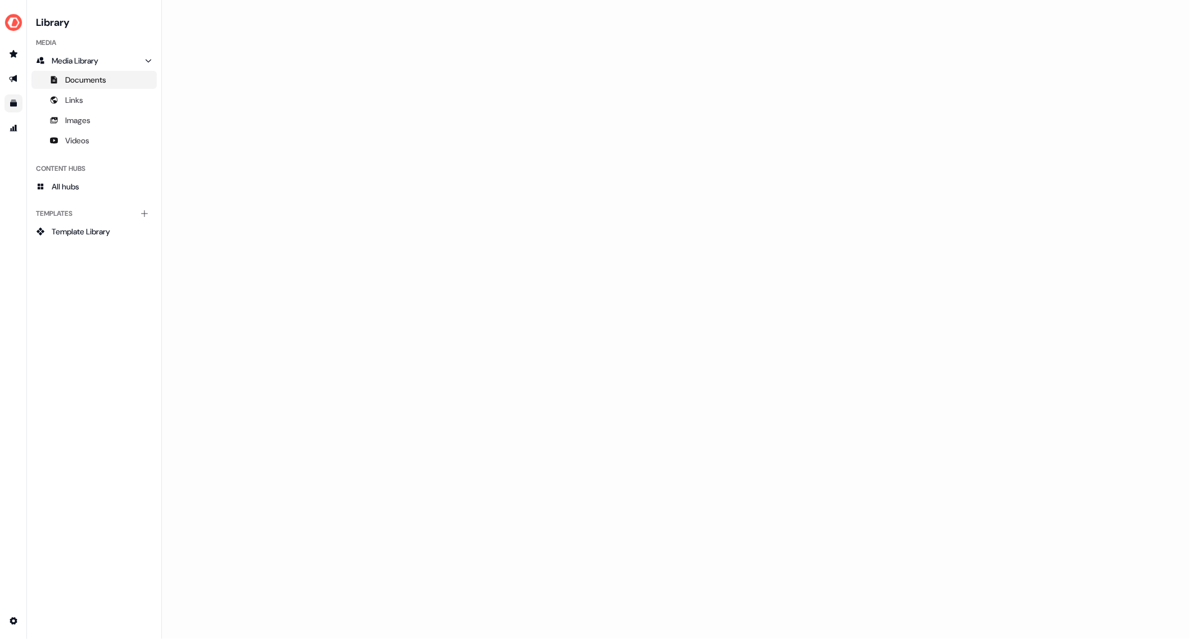 Image resolution: width=1190 pixels, height=639 pixels. I want to click on a: Template Library, so click(94, 232).